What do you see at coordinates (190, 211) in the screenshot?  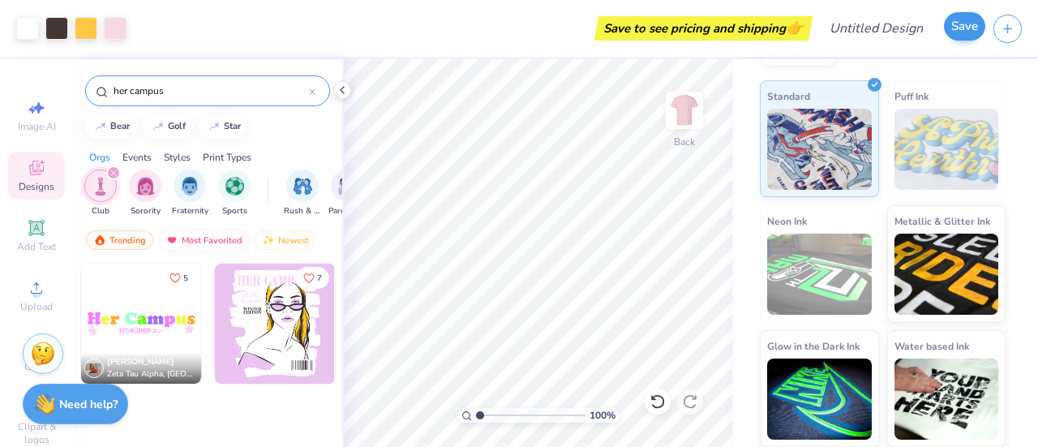 I see `span: Fraternity` at bounding box center [190, 211].